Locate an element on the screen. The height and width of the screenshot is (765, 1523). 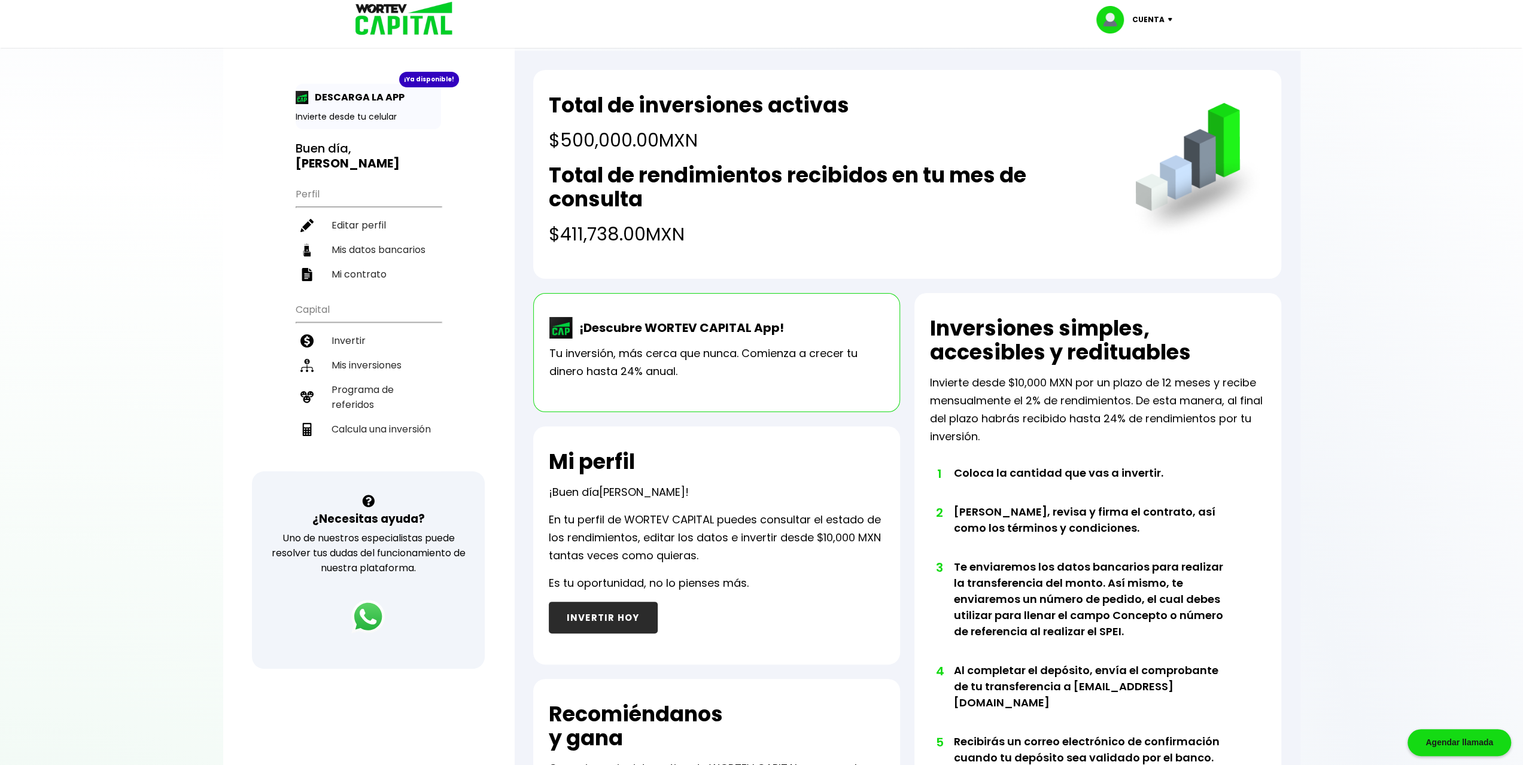
a: Mis inversiones is located at coordinates (368, 365).